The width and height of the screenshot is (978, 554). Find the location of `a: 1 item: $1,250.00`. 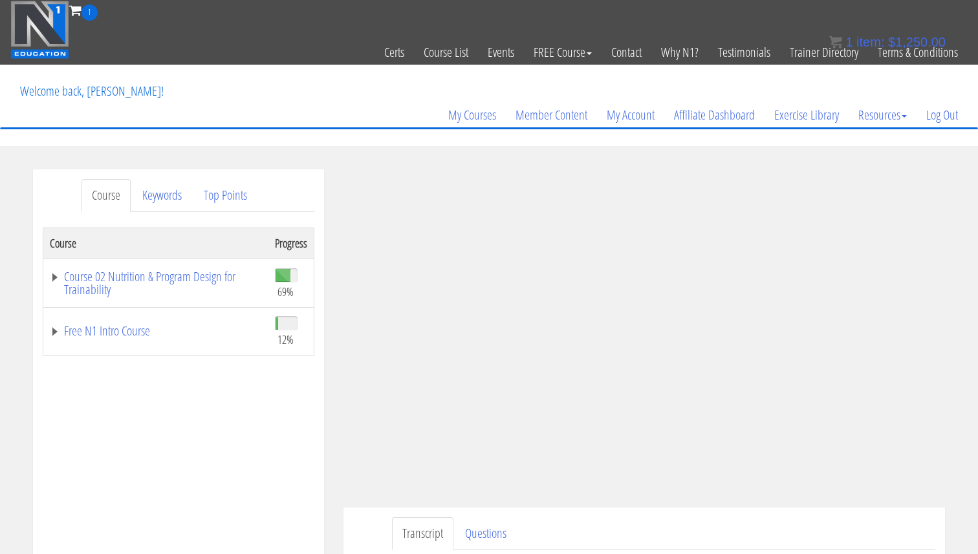

a: 1 item: $1,250.00 is located at coordinates (888, 42).